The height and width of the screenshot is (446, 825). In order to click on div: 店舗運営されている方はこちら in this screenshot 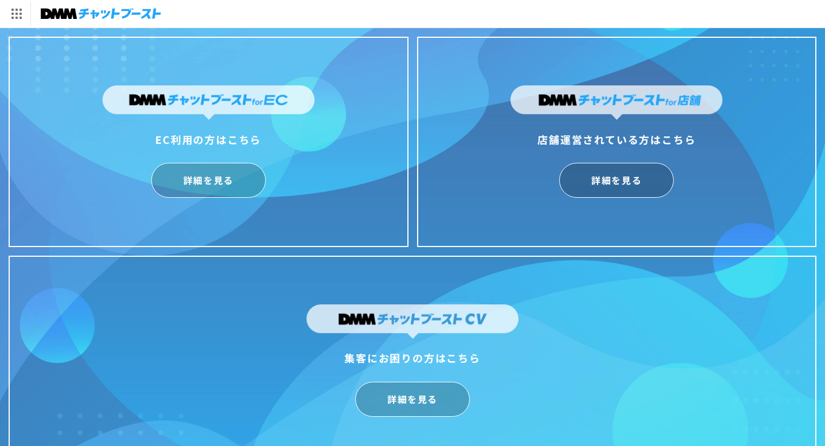, I will do `click(617, 139)`.